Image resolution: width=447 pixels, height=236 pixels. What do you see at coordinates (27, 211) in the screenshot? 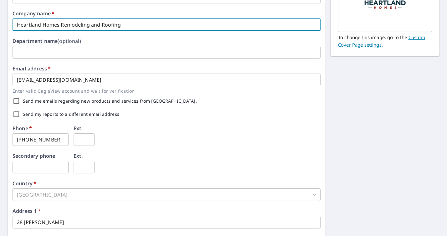
I see `label: Address 1` at bounding box center [27, 211].